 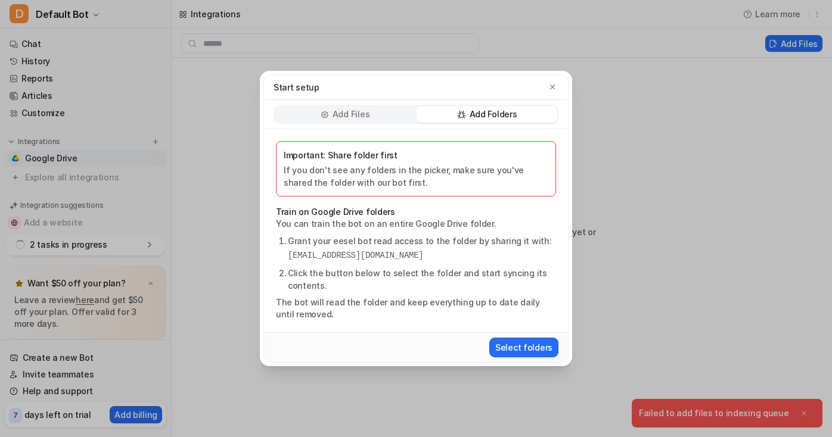 I want to click on p: You can train the bot on an entire Google Drive folder., so click(x=416, y=224).